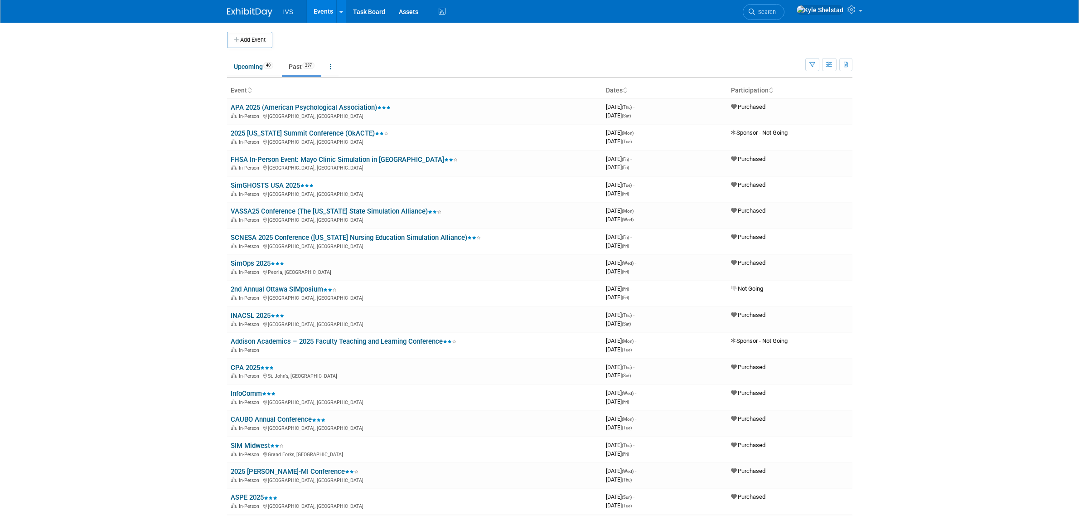 This screenshot has height=516, width=1079. I want to click on span: (Sun), so click(627, 497).